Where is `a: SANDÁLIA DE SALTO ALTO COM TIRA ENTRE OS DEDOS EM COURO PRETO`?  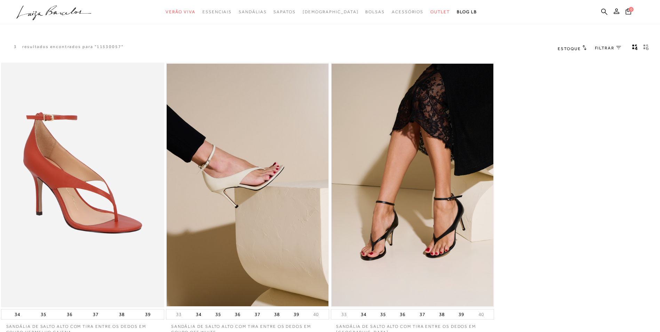 a: SANDÁLIA DE SALTO ALTO COM TIRA ENTRE OS DEDOS EM COURO PRETO is located at coordinates (412, 185).